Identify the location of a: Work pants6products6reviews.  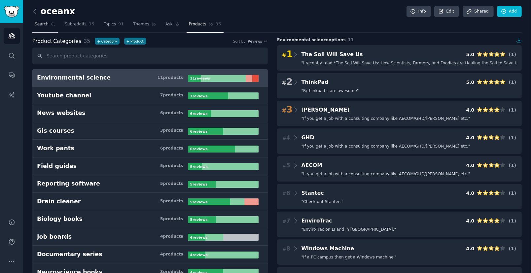
(150, 149).